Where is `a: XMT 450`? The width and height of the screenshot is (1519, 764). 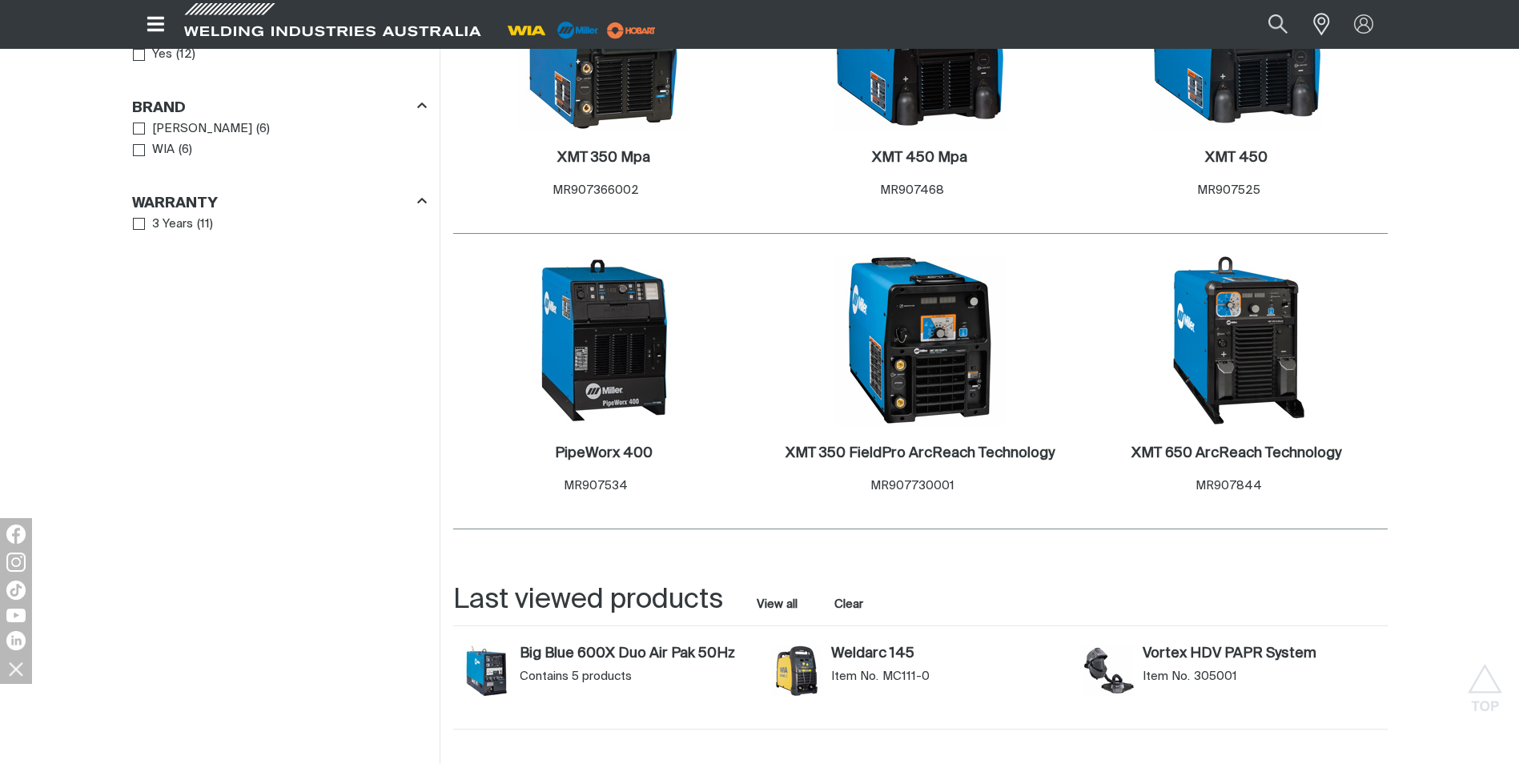
a: XMT 450 is located at coordinates (1237, 158).